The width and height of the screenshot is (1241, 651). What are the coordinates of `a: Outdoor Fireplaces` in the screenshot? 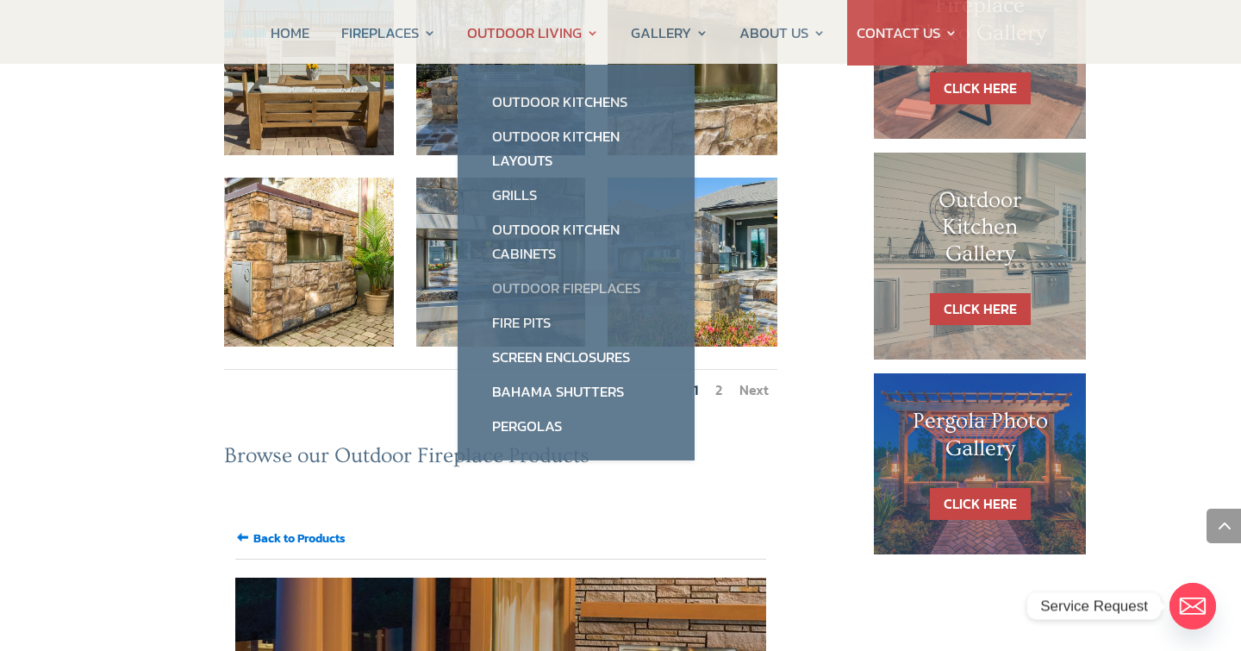 It's located at (576, 288).